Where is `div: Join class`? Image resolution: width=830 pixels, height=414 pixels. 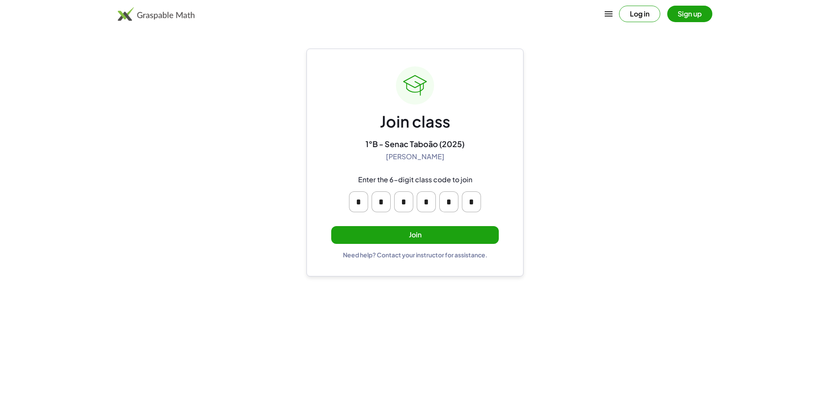
div: Join class is located at coordinates (415, 122).